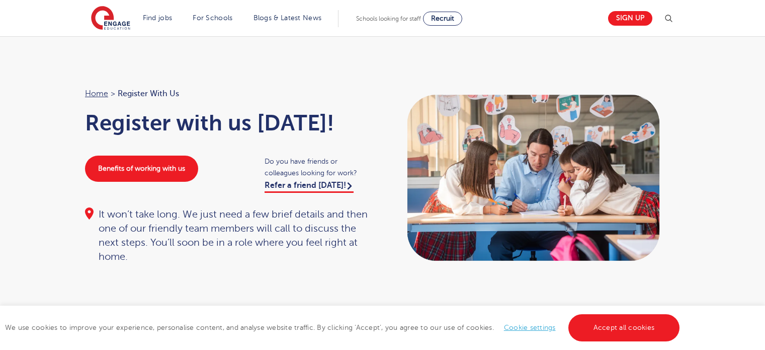 The image size is (765, 350). What do you see at coordinates (97, 94) in the screenshot?
I see `a: Home` at bounding box center [97, 94].